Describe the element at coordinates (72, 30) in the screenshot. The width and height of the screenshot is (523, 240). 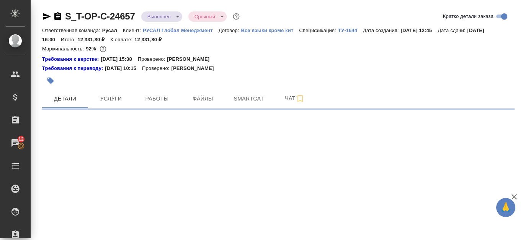
I see `p: Ответственная команда:` at that location.